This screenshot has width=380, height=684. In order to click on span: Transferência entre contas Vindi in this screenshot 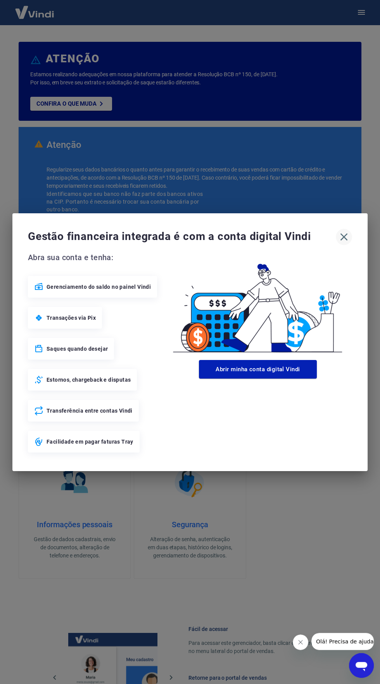, I will do `click(89, 411)`.